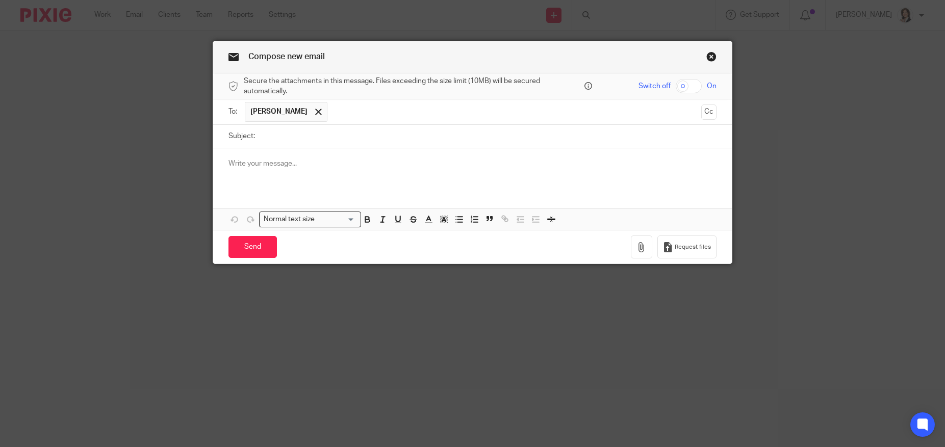 Image resolution: width=945 pixels, height=447 pixels. Describe the element at coordinates (289, 219) in the screenshot. I see `span: Normal text size` at that location.